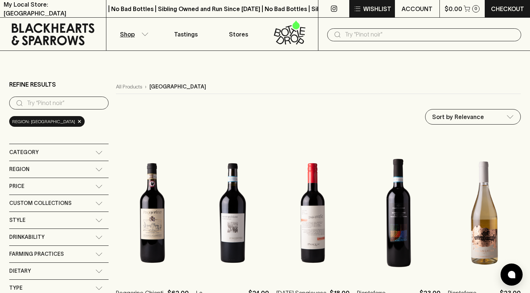 The image size is (530, 293). Describe the element at coordinates (153, 213) in the screenshot. I see `img: Poggerino Chianti Classico 2022` at that location.